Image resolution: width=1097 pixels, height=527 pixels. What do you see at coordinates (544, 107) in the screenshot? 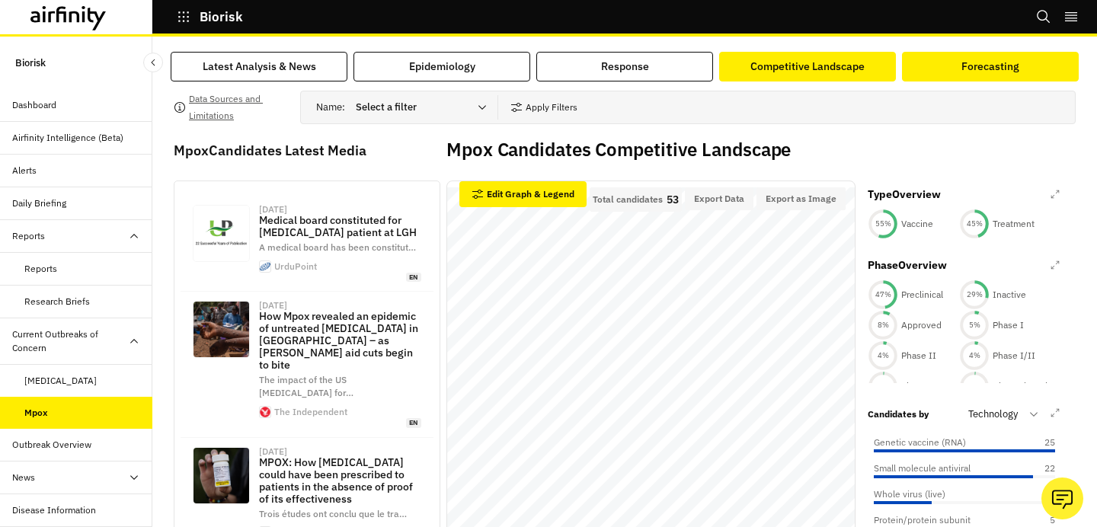
I see `button: Apply Filters` at bounding box center [544, 107].